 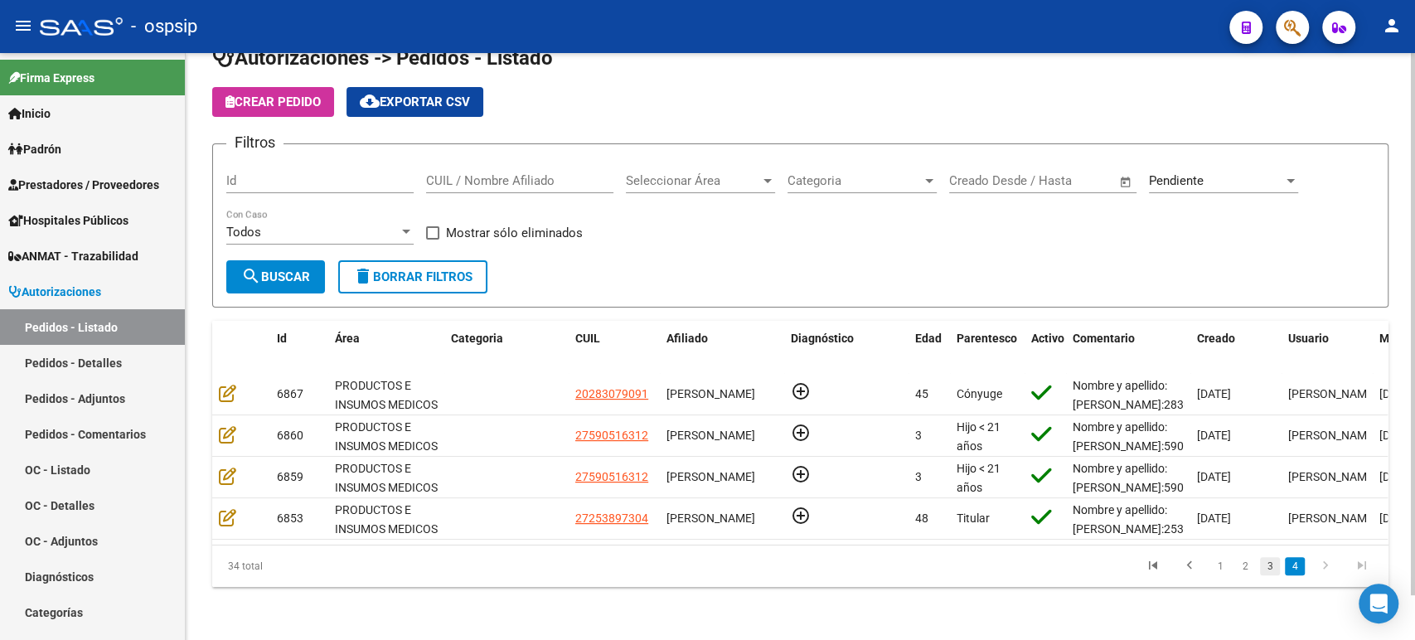 What do you see at coordinates (1325, 566) in the screenshot?
I see `a: go to next page` at bounding box center [1325, 566].